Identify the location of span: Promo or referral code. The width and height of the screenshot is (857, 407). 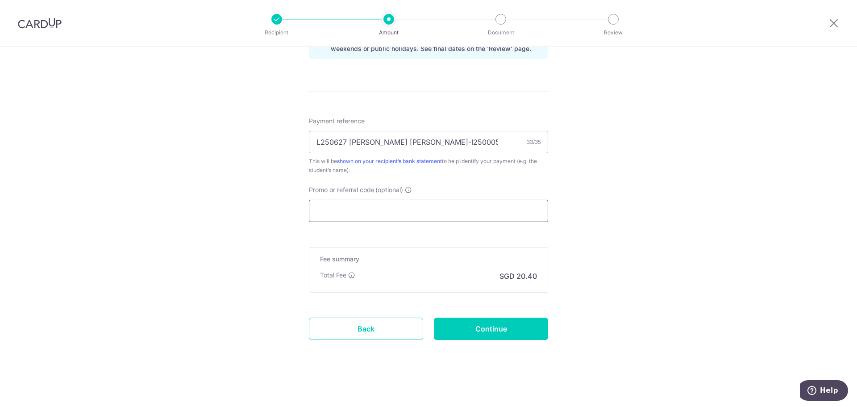
(341, 190).